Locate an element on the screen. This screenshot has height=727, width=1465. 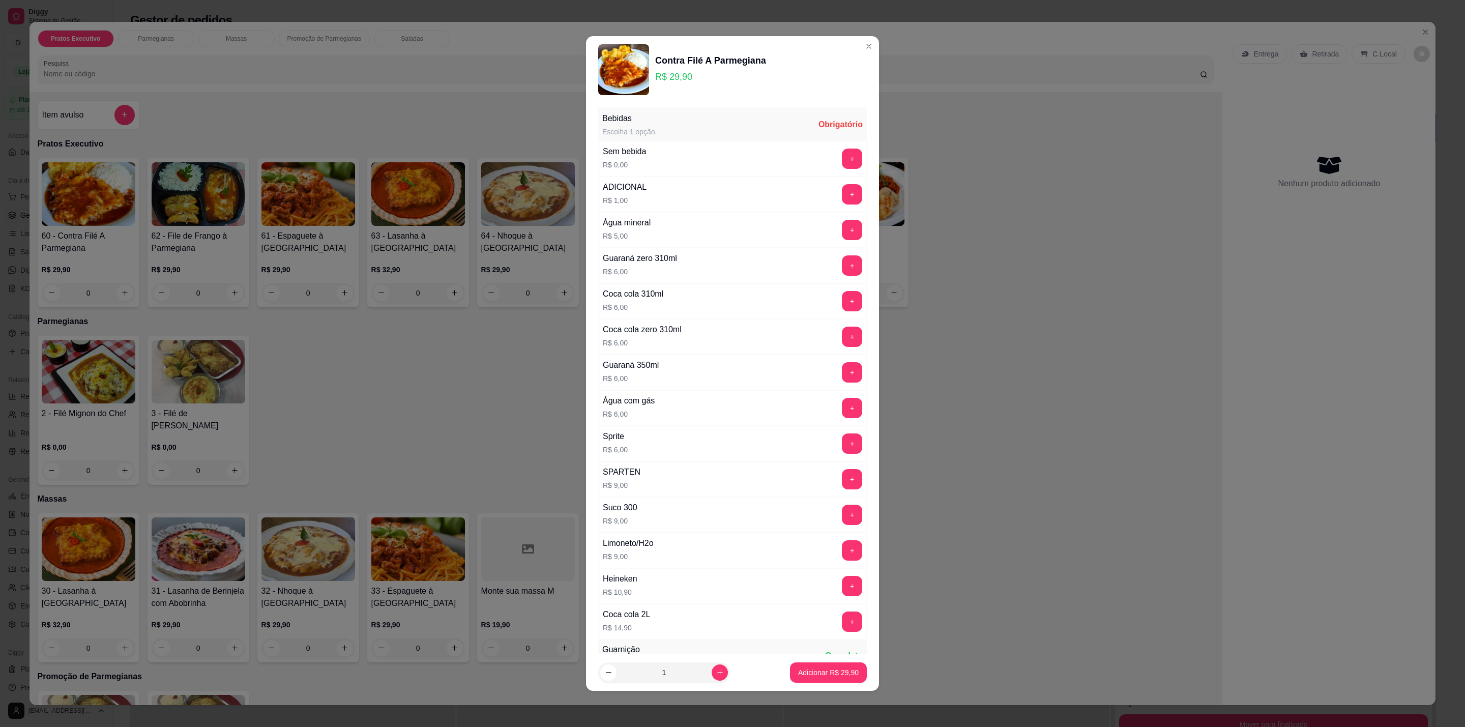
div: Sem bebida is located at coordinates (624, 152).